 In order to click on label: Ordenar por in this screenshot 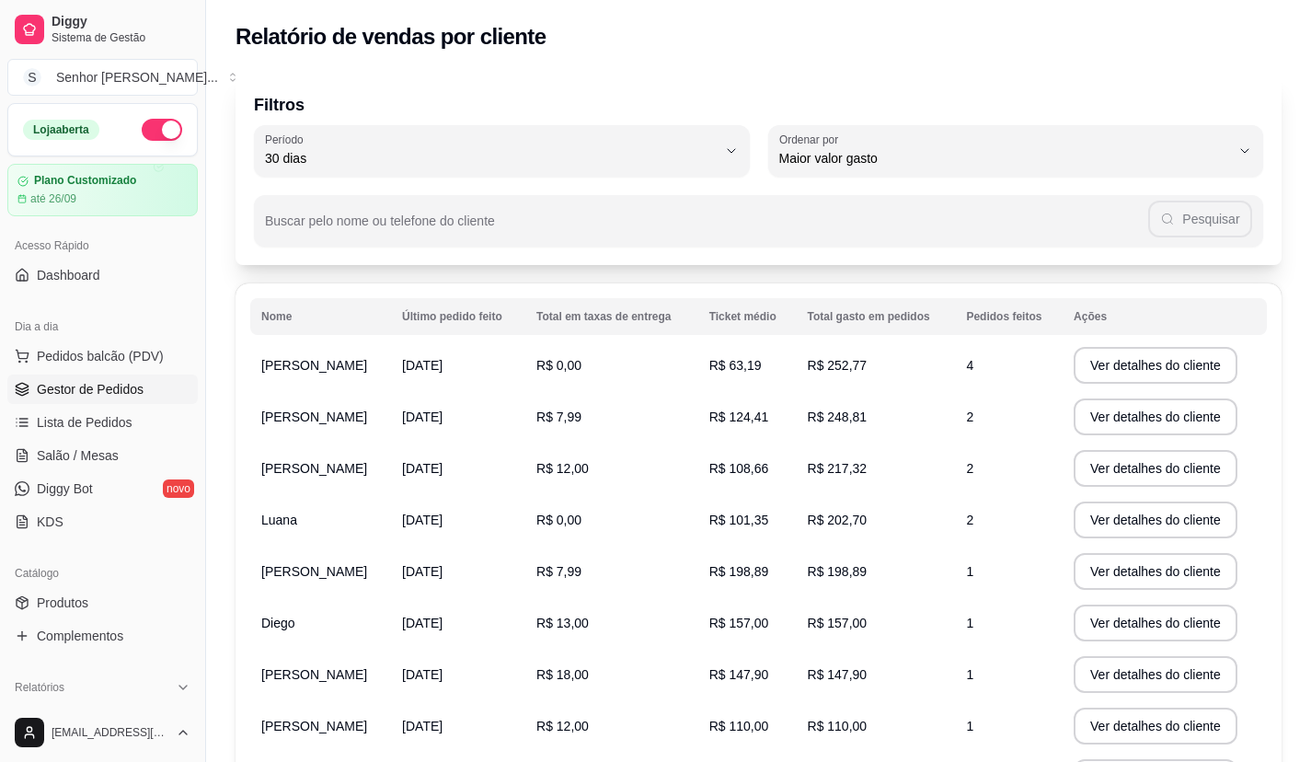, I will do `click(811, 139)`.